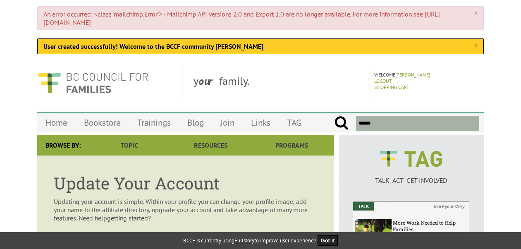 This screenshot has width=521, height=249. Describe the element at coordinates (196, 122) in the screenshot. I see `a: Blog` at that location.